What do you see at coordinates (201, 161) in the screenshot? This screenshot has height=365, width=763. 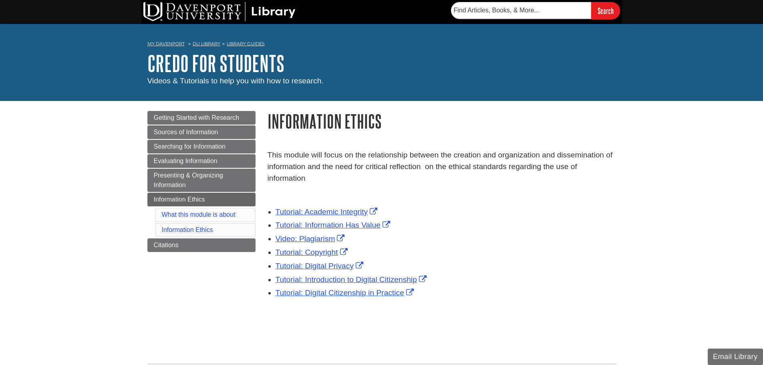 I see `a: Evaluating Information` at bounding box center [201, 161].